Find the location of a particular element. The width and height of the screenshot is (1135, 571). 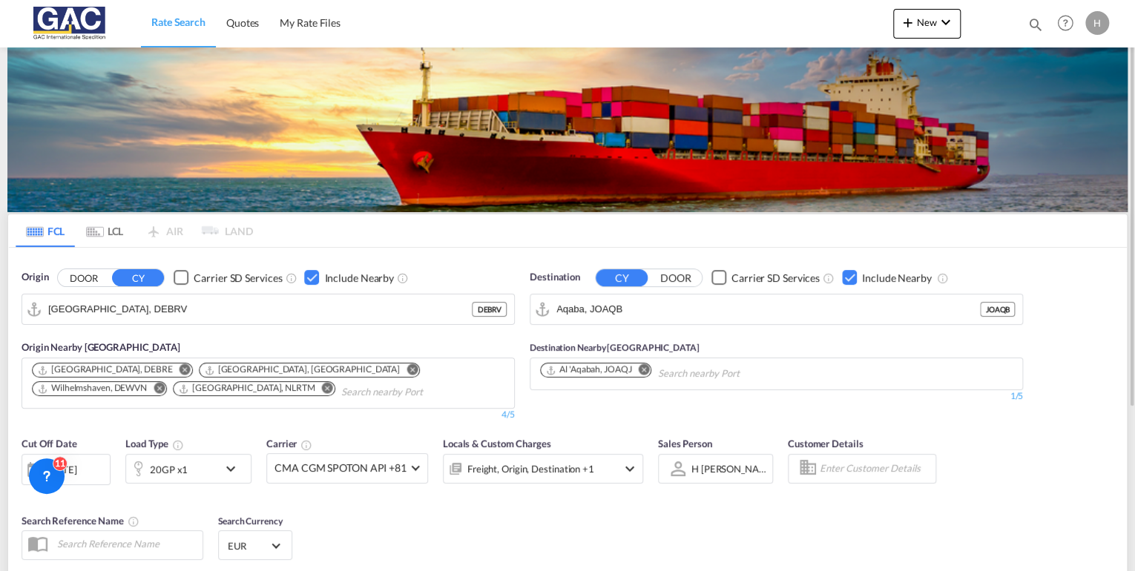

img: 9f305d00dc7b11eeb4548362177db9c3.png is located at coordinates (72, 23).